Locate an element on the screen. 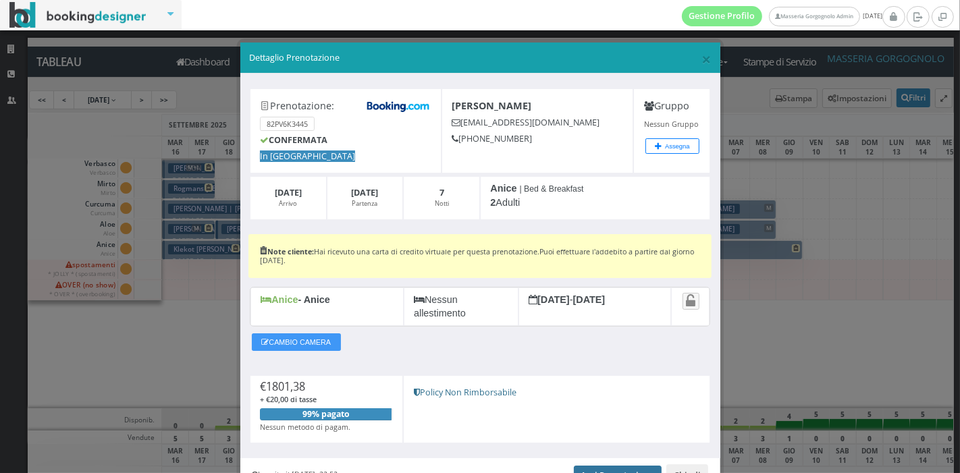 The height and width of the screenshot is (473, 960). button: CAMBIO CAMERA is located at coordinates (296, 342).